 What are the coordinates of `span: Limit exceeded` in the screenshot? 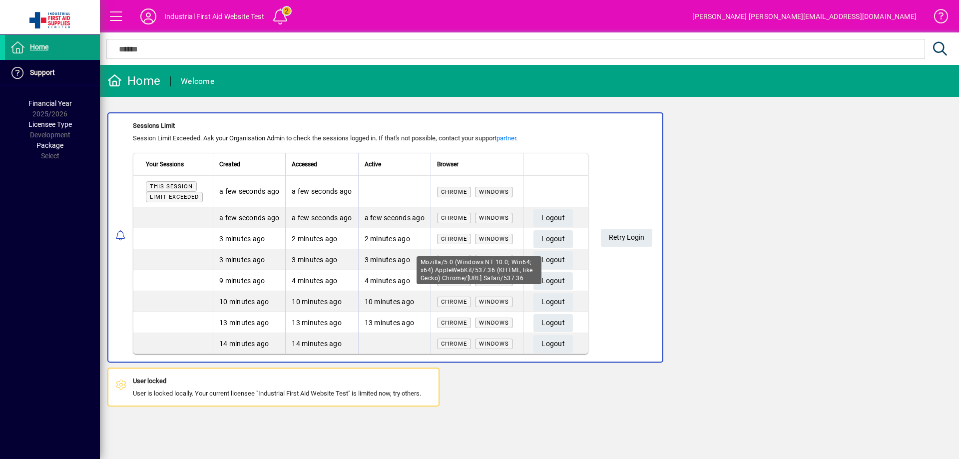 It's located at (174, 197).